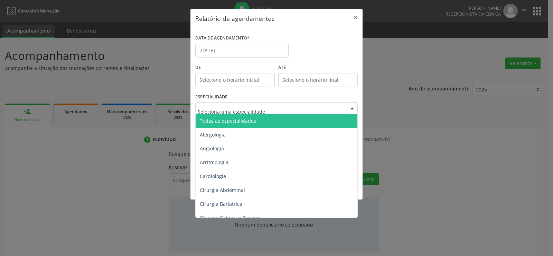  What do you see at coordinates (222, 189) in the screenshot?
I see `span: Cirurgia Abdominal` at bounding box center [222, 189].